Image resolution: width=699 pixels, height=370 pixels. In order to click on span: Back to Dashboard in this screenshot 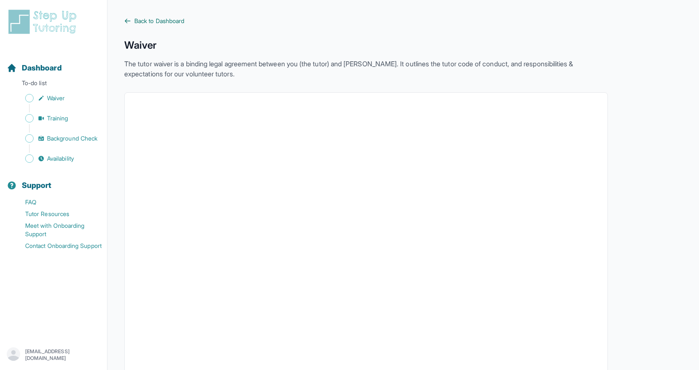, I will do `click(159, 21)`.